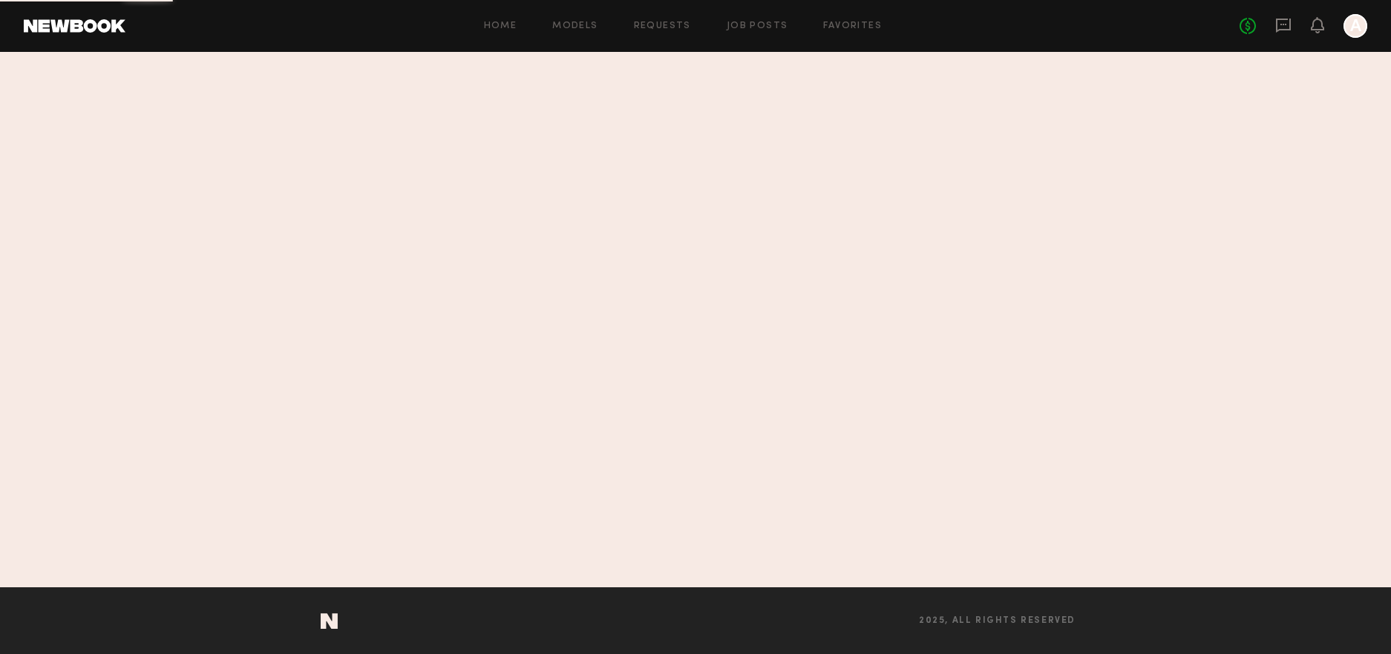  Describe the element at coordinates (662, 26) in the screenshot. I see `a: Requests` at that location.